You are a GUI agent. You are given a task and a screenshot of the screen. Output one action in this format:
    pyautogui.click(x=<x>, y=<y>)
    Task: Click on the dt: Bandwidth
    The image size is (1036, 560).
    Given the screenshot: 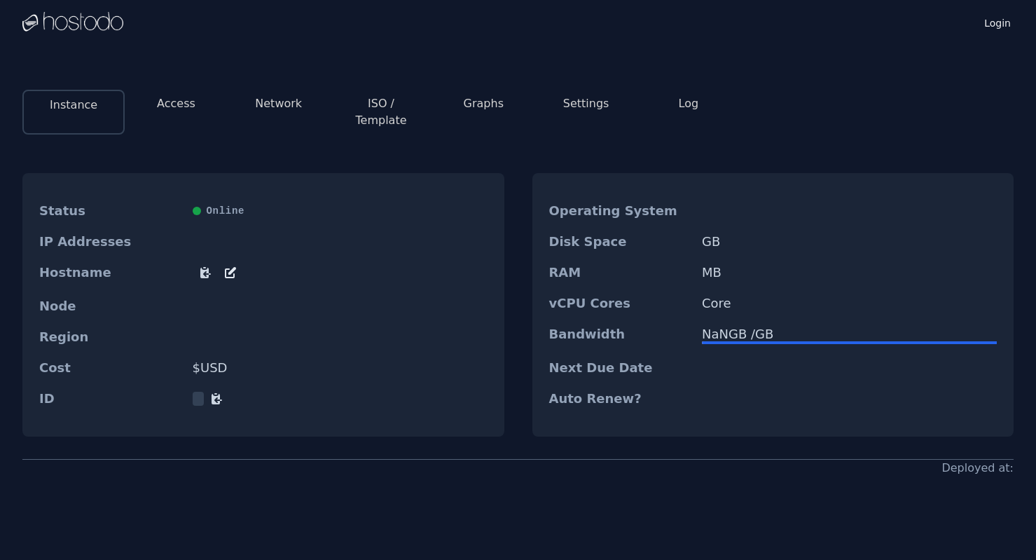 What is the action you would take?
    pyautogui.click(x=620, y=335)
    